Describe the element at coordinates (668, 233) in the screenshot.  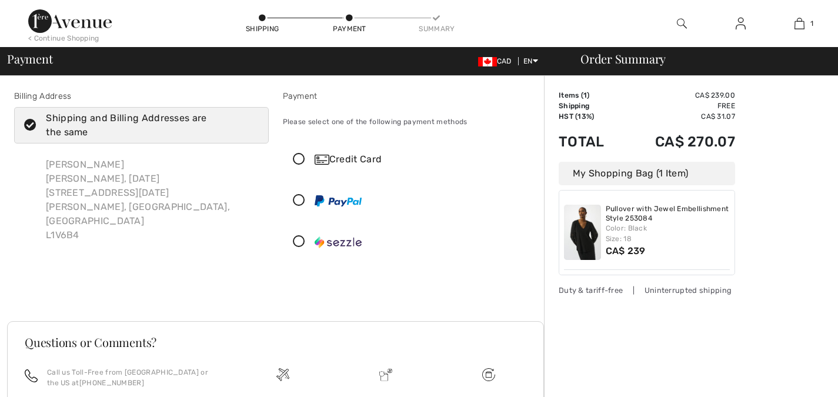
I see `div: Color: Black Size: 18` at that location.